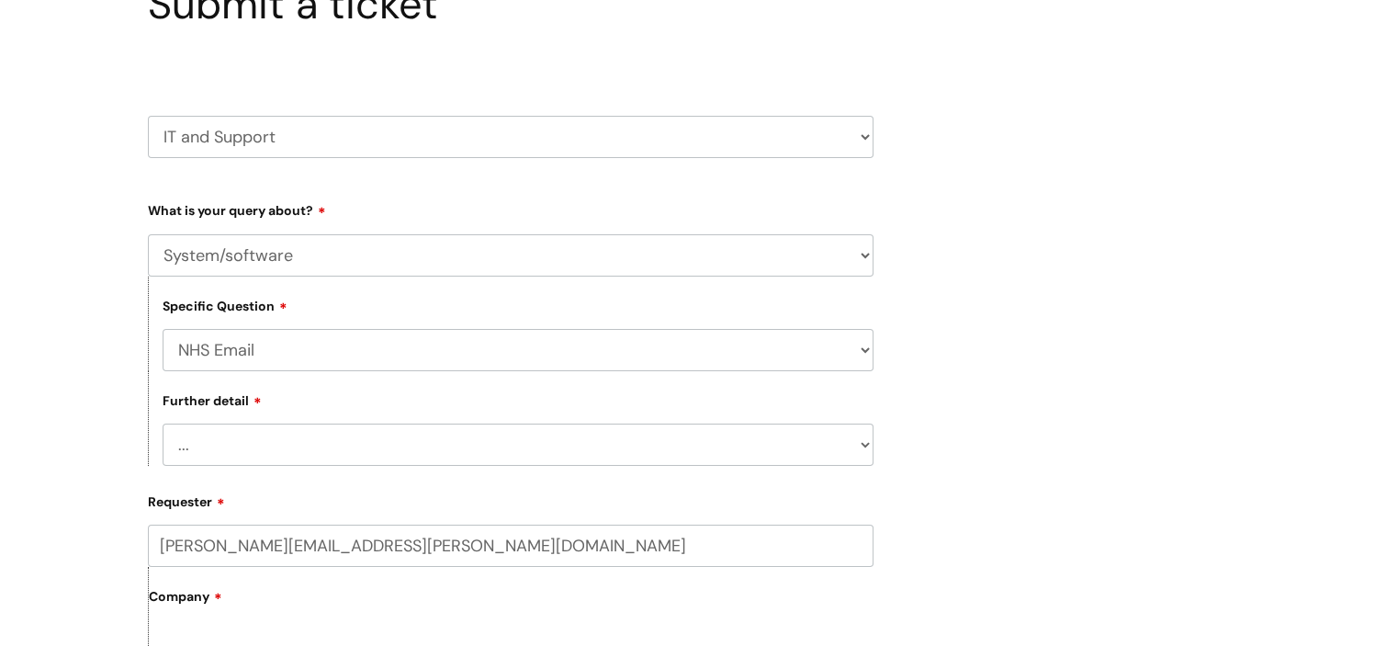 The height and width of the screenshot is (646, 1397). What do you see at coordinates (511, 603) in the screenshot?
I see `label: Company` at bounding box center [511, 603].